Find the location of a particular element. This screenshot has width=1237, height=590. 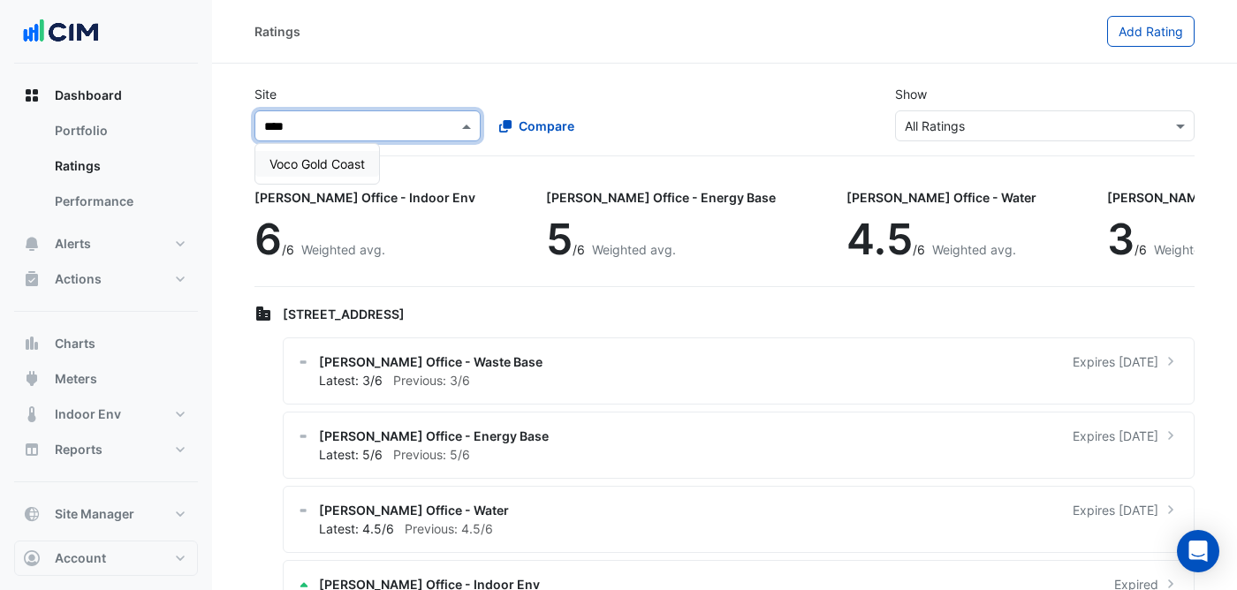

div: Ratings is located at coordinates (277, 31).